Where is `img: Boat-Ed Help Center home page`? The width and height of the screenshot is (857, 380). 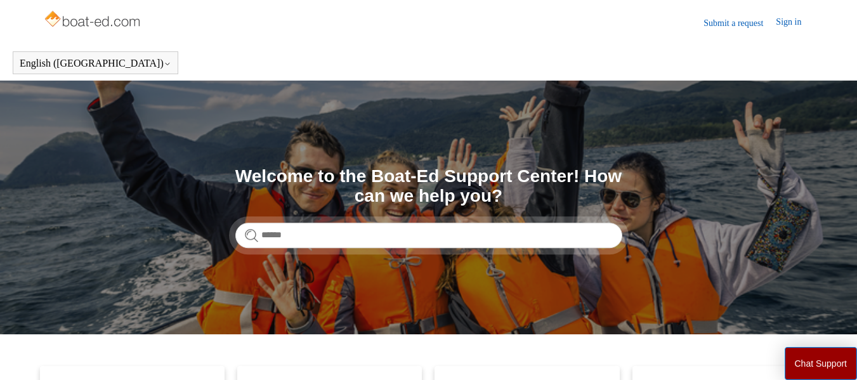
img: Boat-Ed Help Center home page is located at coordinates (93, 20).